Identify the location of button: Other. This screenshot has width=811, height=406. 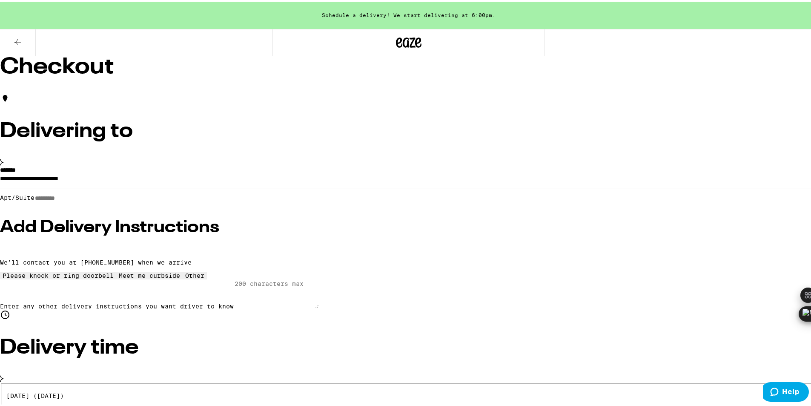
(195, 274).